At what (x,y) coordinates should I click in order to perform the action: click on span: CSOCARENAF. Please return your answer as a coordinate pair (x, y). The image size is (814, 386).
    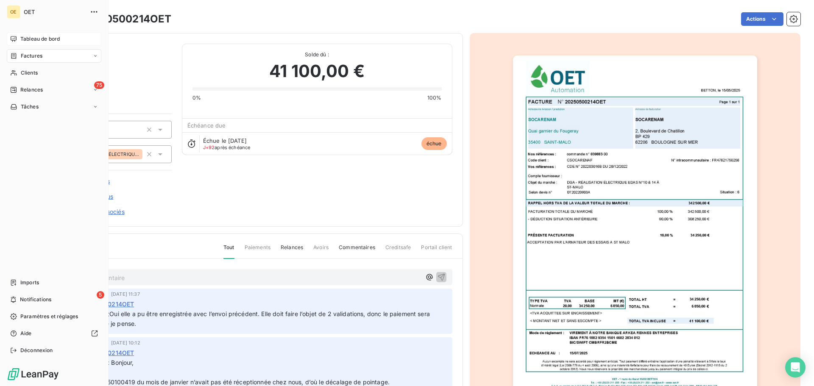
    Looking at the image, I should click on (119, 57).